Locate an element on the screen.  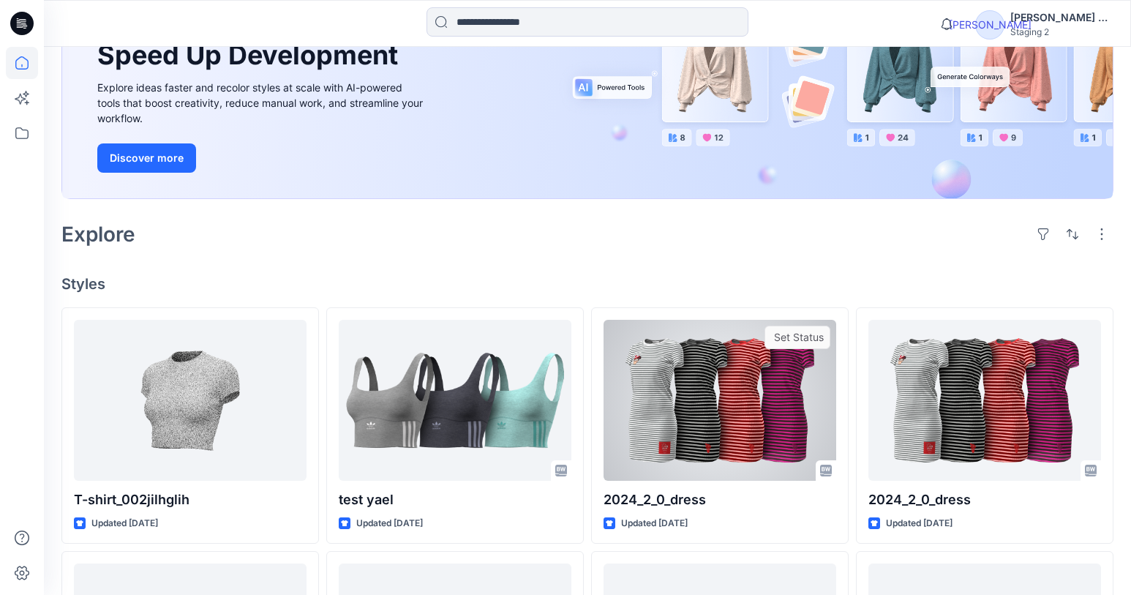
a: test yael is located at coordinates (455, 400).